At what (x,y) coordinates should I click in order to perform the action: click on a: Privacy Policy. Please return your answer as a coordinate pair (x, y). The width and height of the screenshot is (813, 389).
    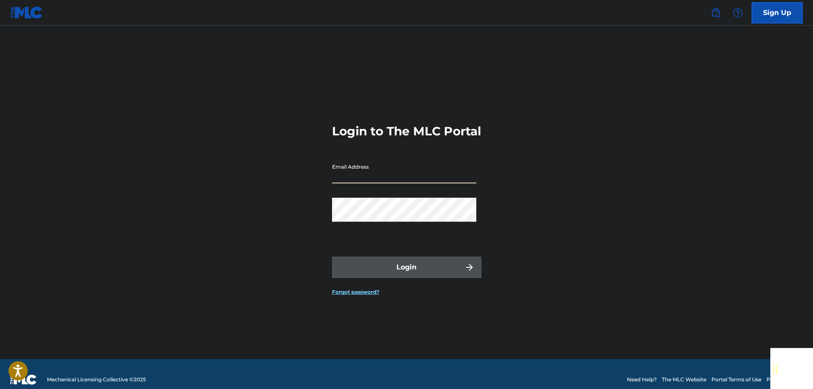
    Looking at the image, I should click on (785, 380).